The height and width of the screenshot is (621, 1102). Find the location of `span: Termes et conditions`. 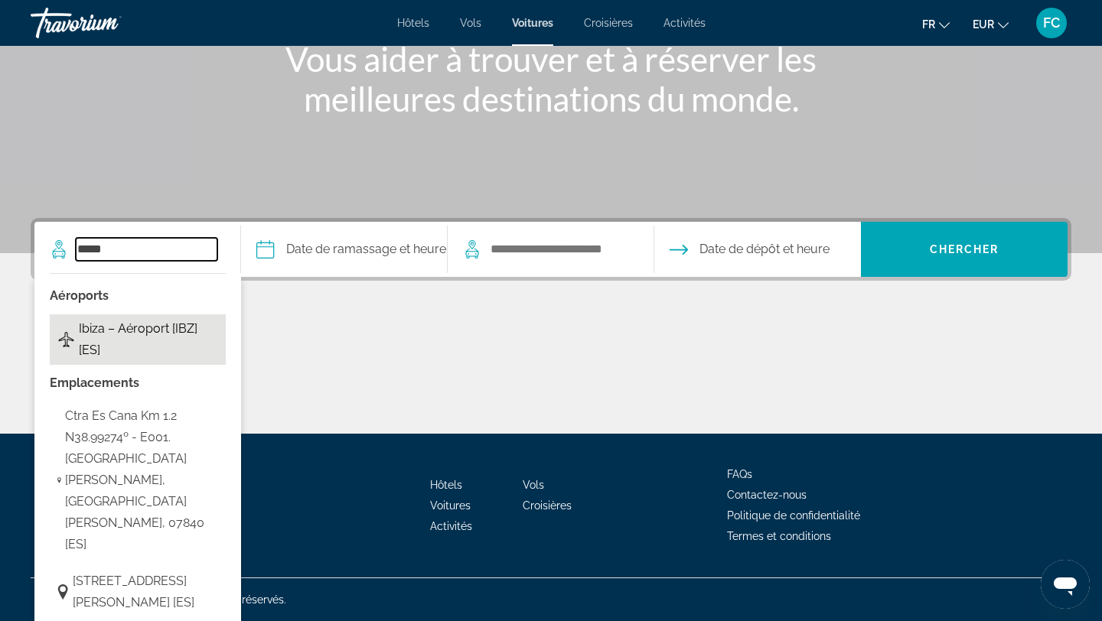

span: Termes et conditions is located at coordinates (779, 536).